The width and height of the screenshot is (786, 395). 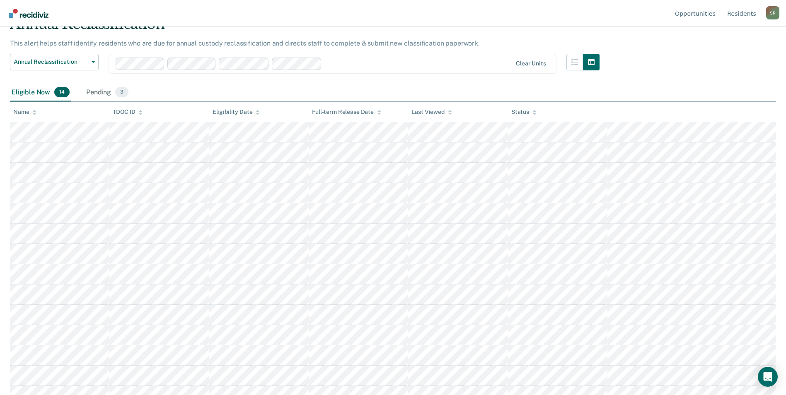 I want to click on div: Name, so click(x=25, y=112).